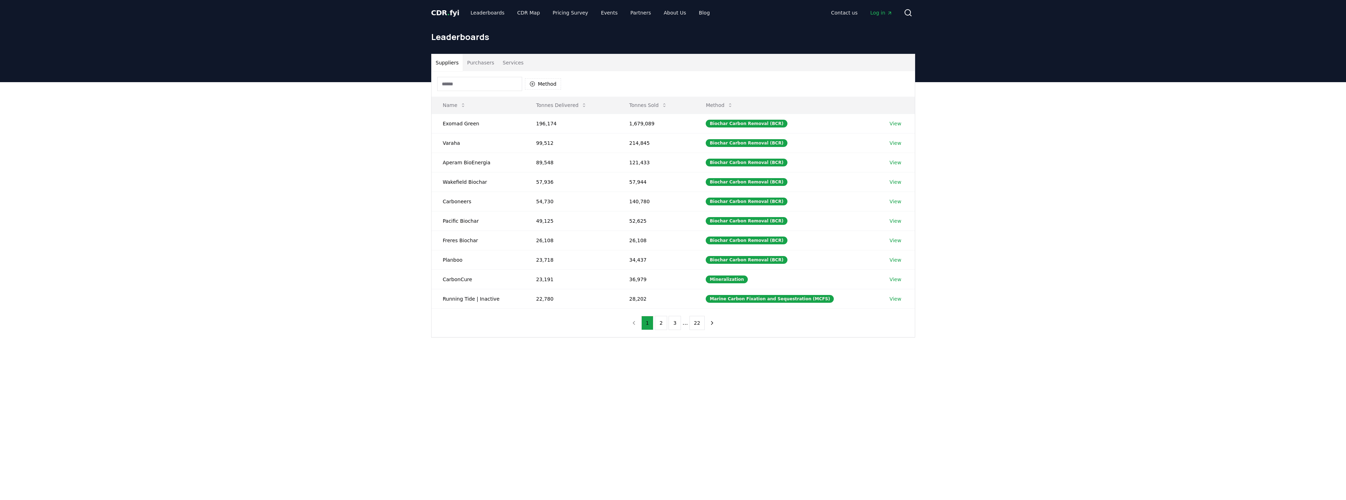 The image size is (1346, 500). I want to click on button: 22, so click(697, 323).